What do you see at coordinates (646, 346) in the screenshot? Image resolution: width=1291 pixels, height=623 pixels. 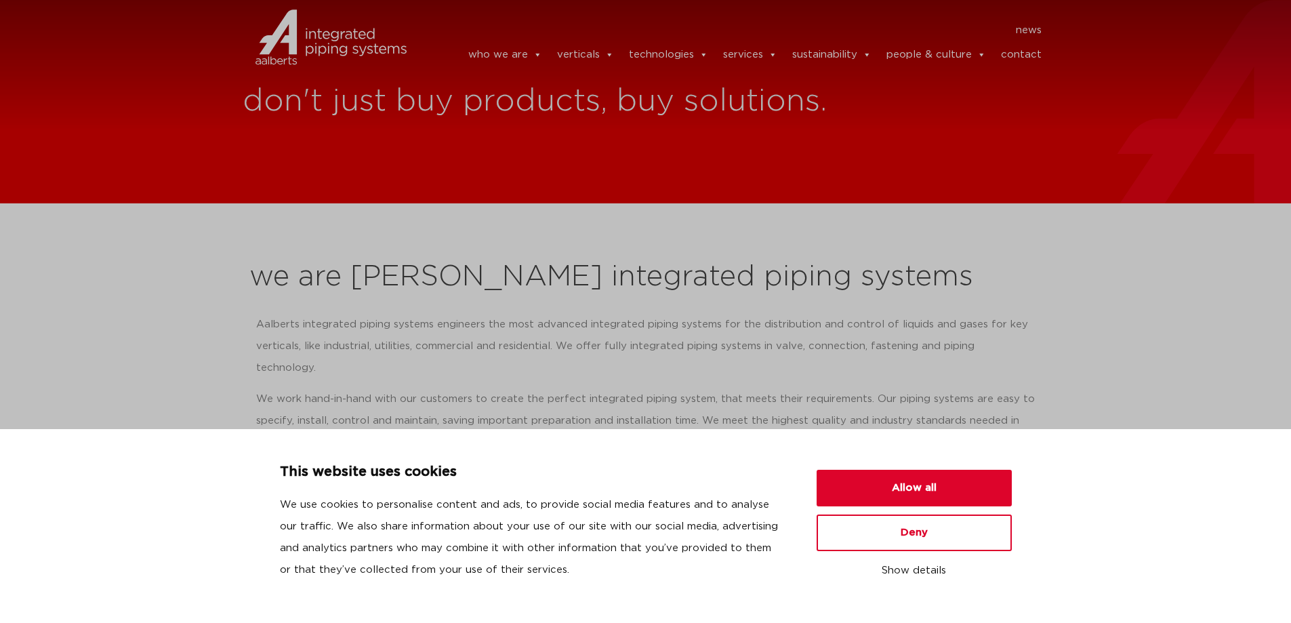 I see `p: Aalberts integrated piping systems engineers the most advanced integrated piping systems for the ...` at bounding box center [646, 346].